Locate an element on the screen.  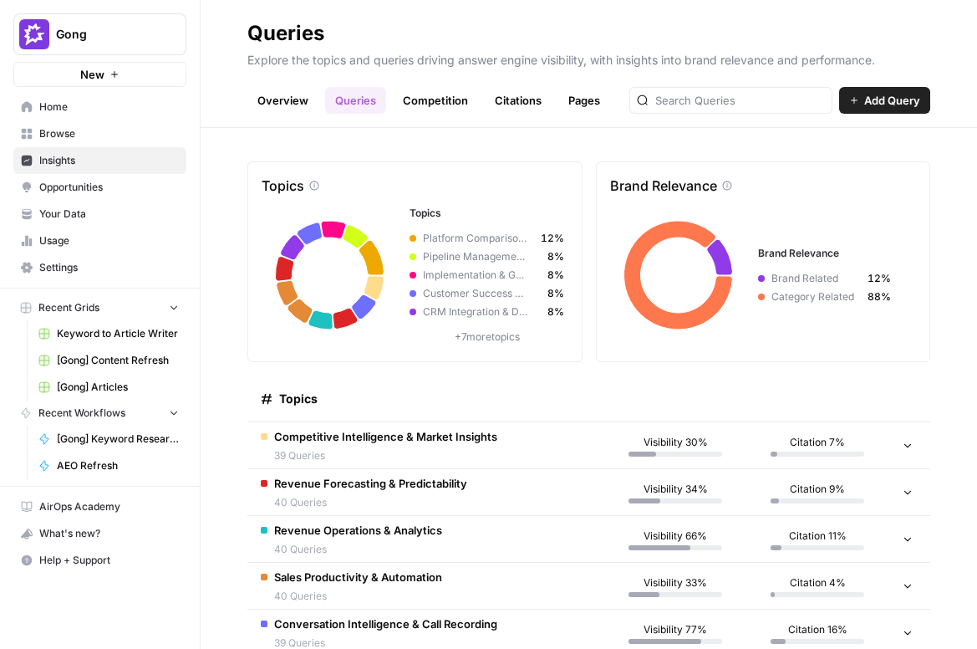
span: Recent Grids is located at coordinates (69, 308).